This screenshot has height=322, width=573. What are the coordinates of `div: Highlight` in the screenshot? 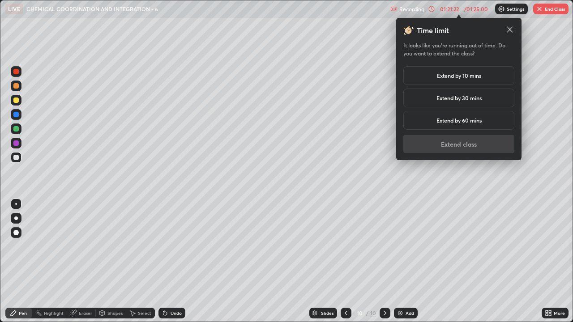 It's located at (54, 313).